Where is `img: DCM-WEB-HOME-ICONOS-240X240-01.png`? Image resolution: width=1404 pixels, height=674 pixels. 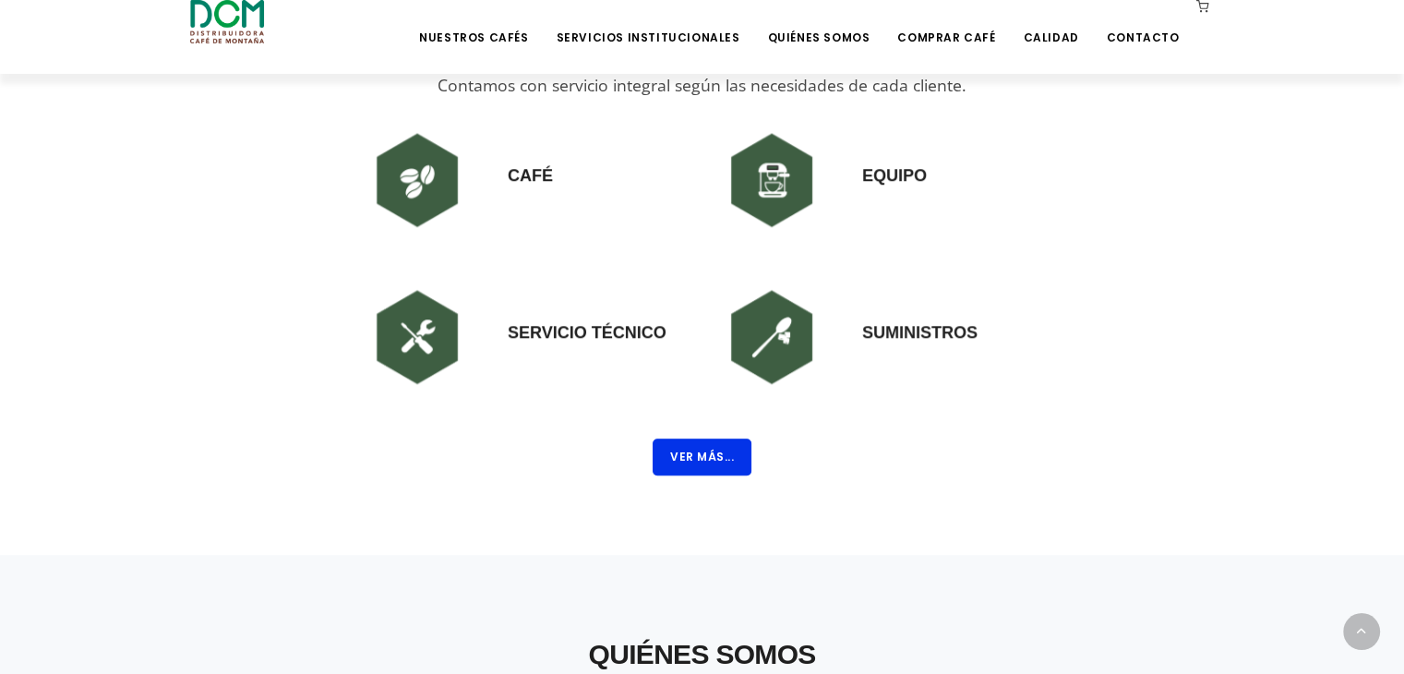 img: DCM-WEB-HOME-ICONOS-240X240-01.png is located at coordinates (417, 180).